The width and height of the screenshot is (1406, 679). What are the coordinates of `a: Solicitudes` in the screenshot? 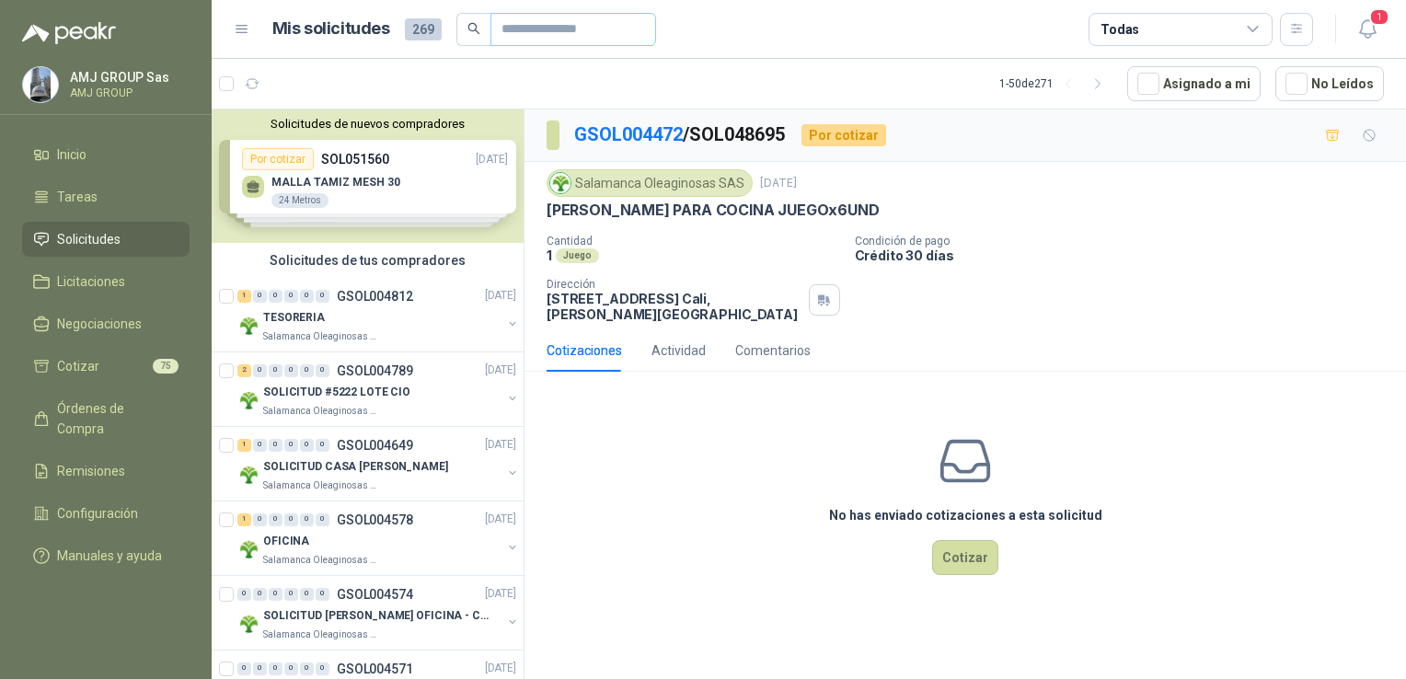 It's located at (106, 239).